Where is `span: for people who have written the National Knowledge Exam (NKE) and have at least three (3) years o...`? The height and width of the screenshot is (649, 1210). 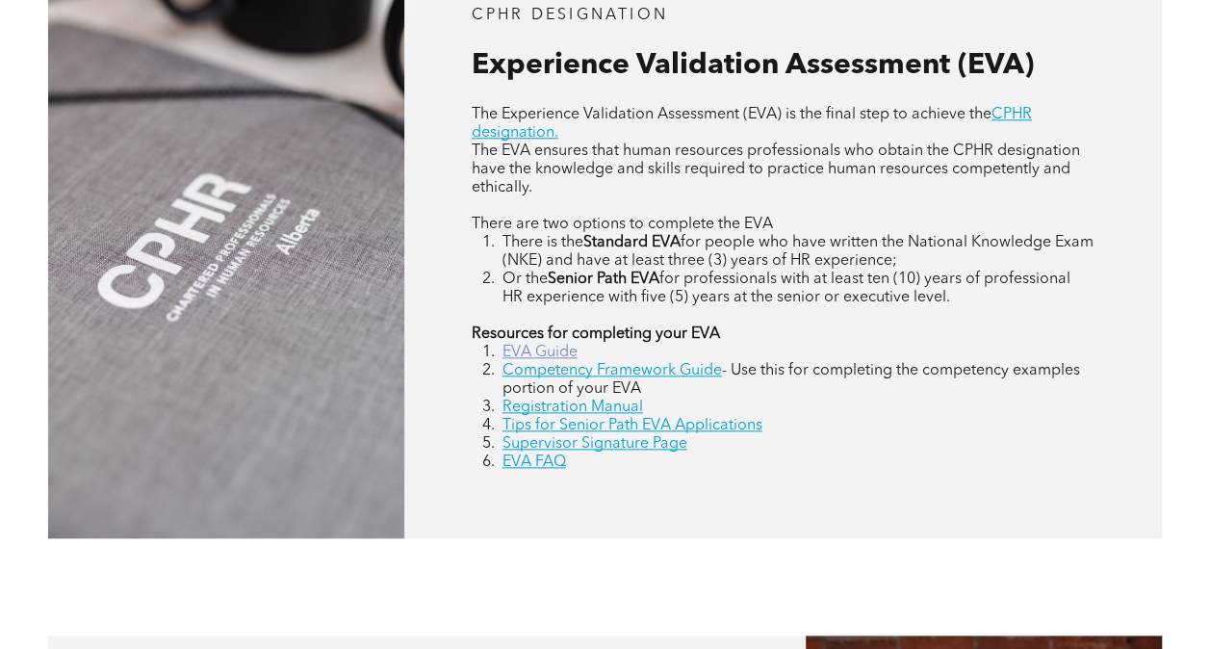
span: for people who have written the National Knowledge Exam (NKE) and have at least three (3) years o... is located at coordinates (798, 251).